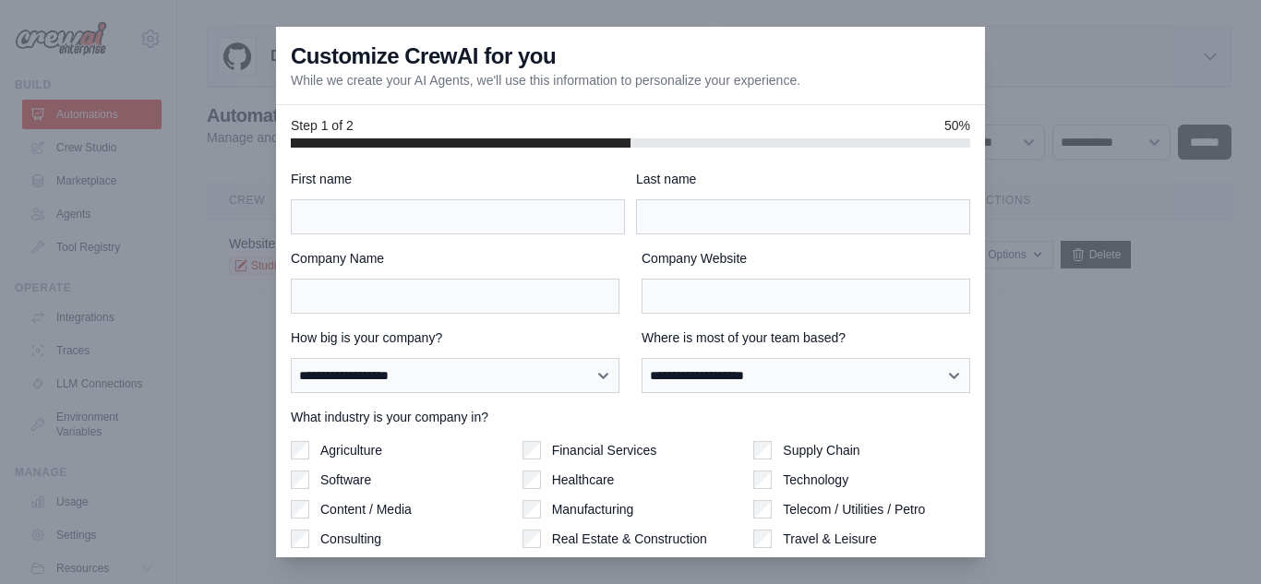 The height and width of the screenshot is (584, 1261). What do you see at coordinates (458, 179) in the screenshot?
I see `label: First name` at bounding box center [458, 179].